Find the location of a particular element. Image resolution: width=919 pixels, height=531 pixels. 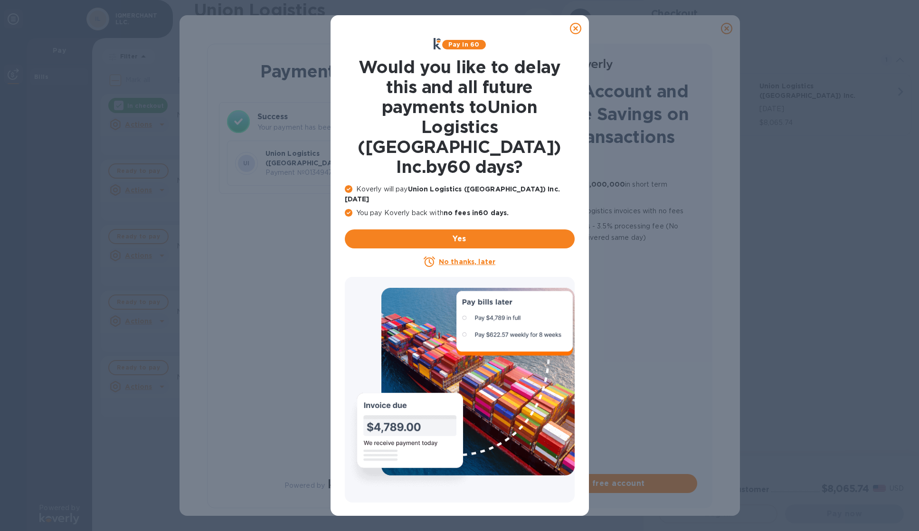

b: Lower fee is located at coordinates (520, 226).